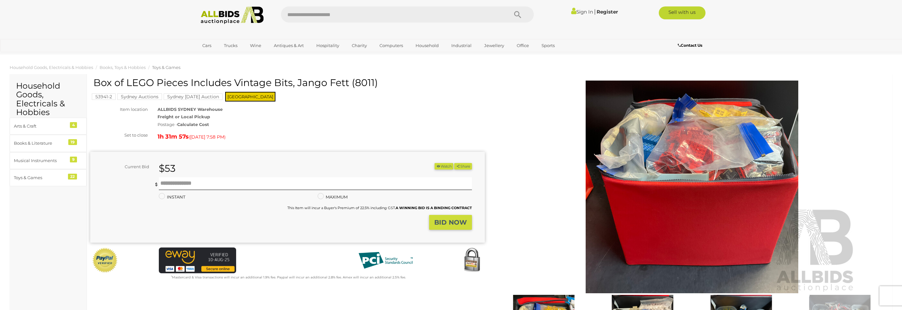 Image resolution: width=902 pixels, height=310 pixels. What do you see at coordinates (472, 260) in the screenshot?
I see `img: Secured by Rapid SSL` at bounding box center [472, 260].